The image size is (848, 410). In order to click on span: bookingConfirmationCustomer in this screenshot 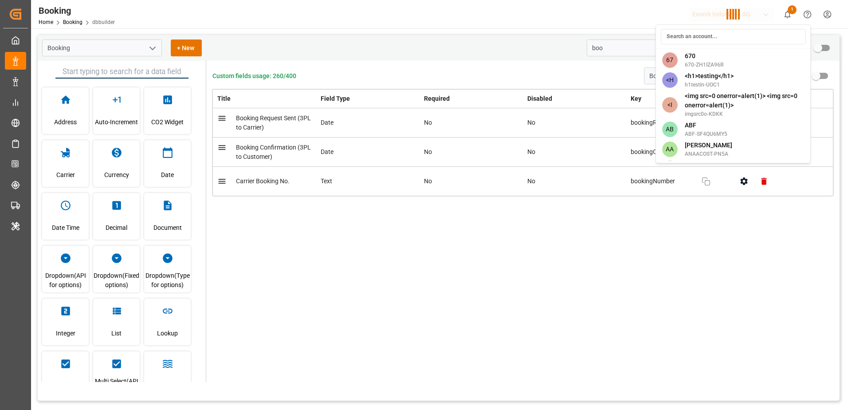, I will do `click(661, 152)`.